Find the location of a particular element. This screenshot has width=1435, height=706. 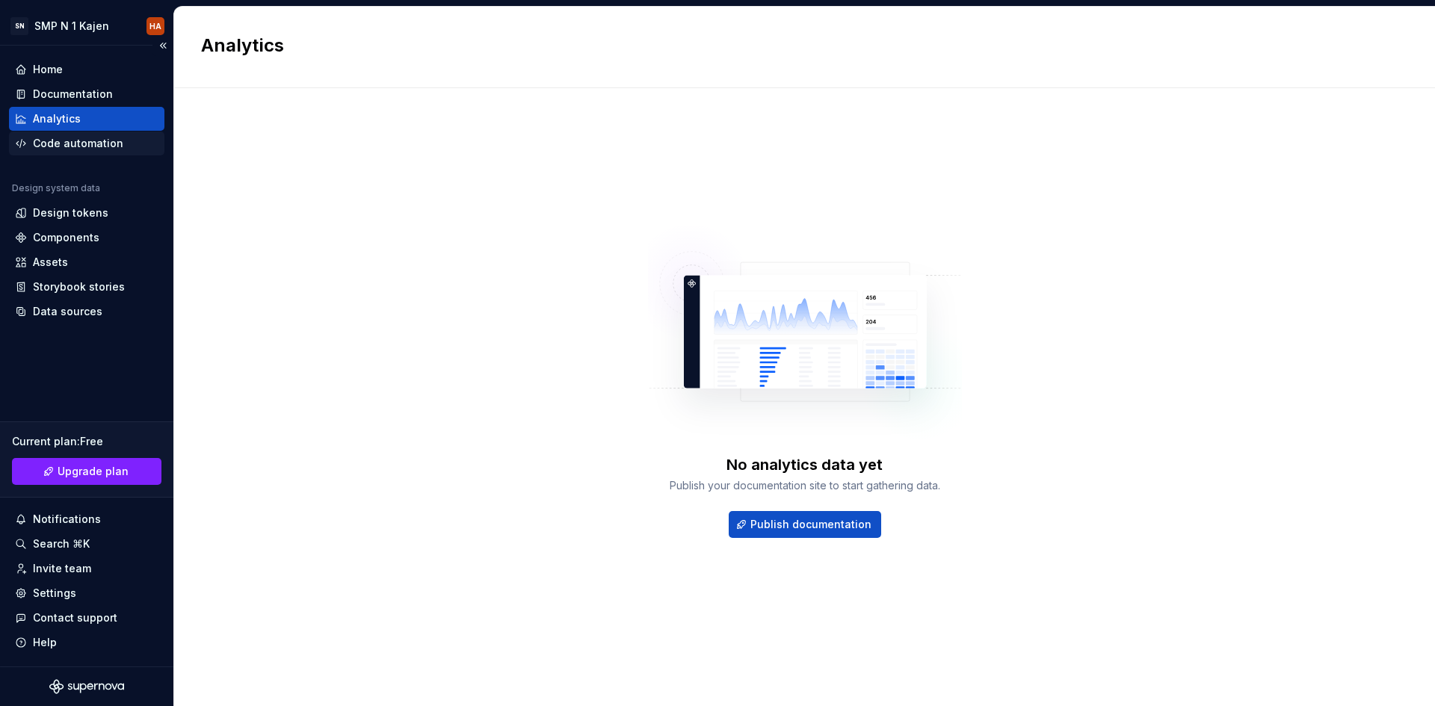

a: Assets is located at coordinates (87, 262).